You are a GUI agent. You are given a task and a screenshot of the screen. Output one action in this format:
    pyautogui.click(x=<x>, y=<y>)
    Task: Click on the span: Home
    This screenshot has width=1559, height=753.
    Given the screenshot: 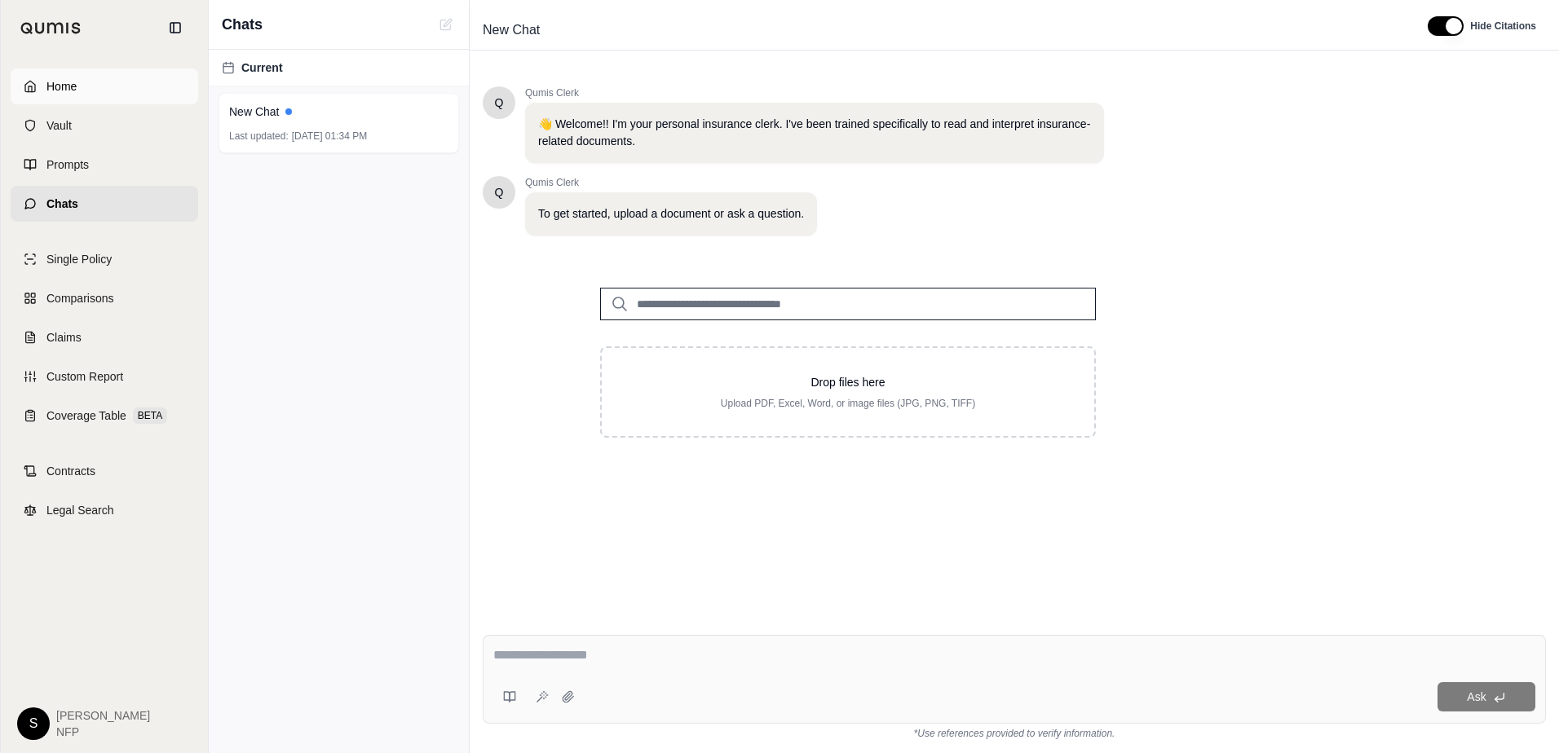 What is the action you would take?
    pyautogui.click(x=61, y=86)
    